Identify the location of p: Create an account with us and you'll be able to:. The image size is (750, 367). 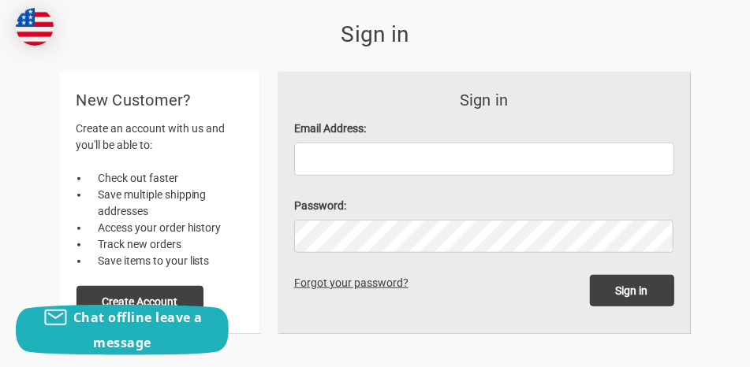
(160, 137).